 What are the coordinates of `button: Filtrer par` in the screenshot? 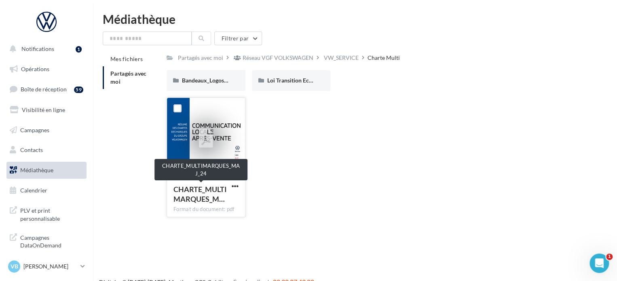 It's located at (238, 38).